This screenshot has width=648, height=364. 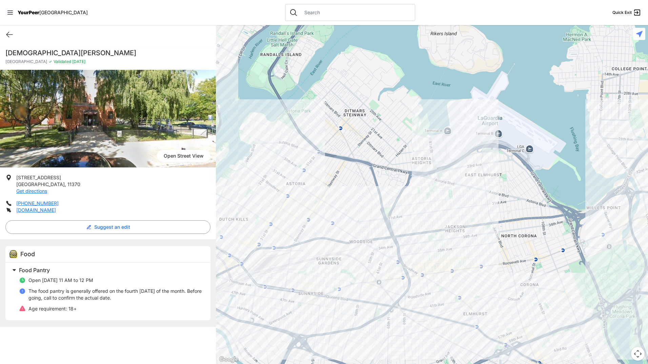 I want to click on span: Open Street View, so click(x=184, y=156).